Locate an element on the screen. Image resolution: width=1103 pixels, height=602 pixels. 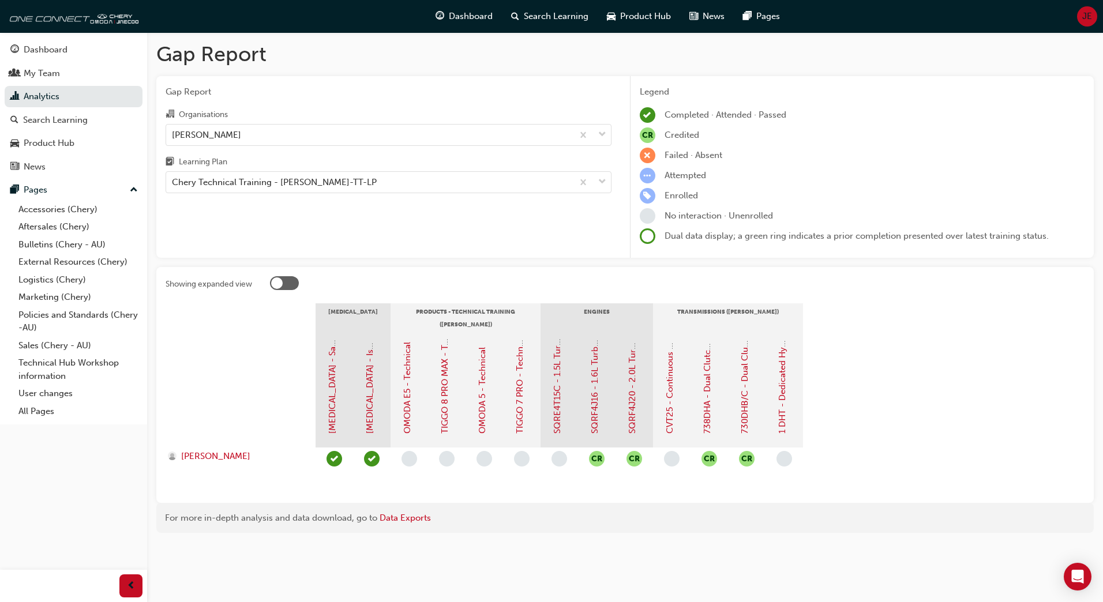
span: No interaction · Unenrolled is located at coordinates (719, 216).